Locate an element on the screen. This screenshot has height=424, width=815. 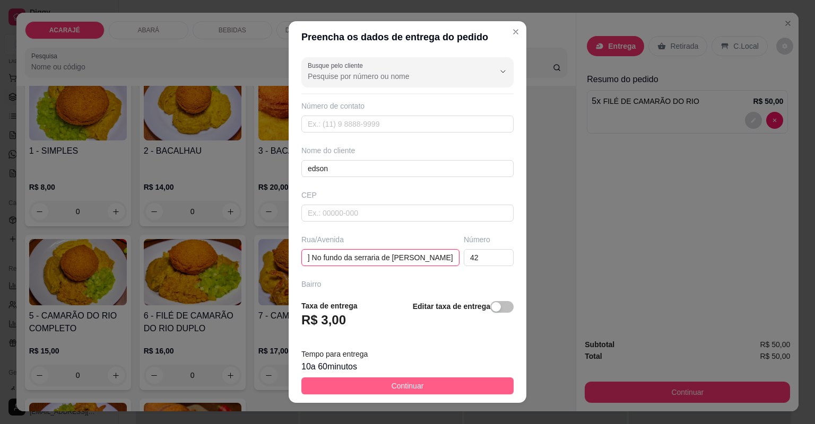
strong: Editar taxa de entrega is located at coordinates (451, 307).